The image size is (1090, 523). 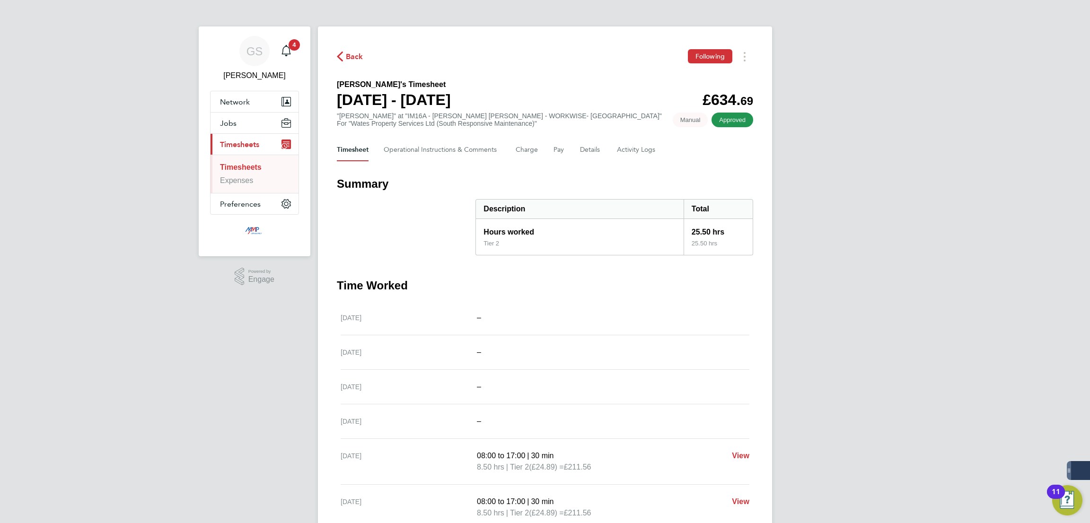 What do you see at coordinates (354, 57) in the screenshot?
I see `span: Back` at bounding box center [354, 57].